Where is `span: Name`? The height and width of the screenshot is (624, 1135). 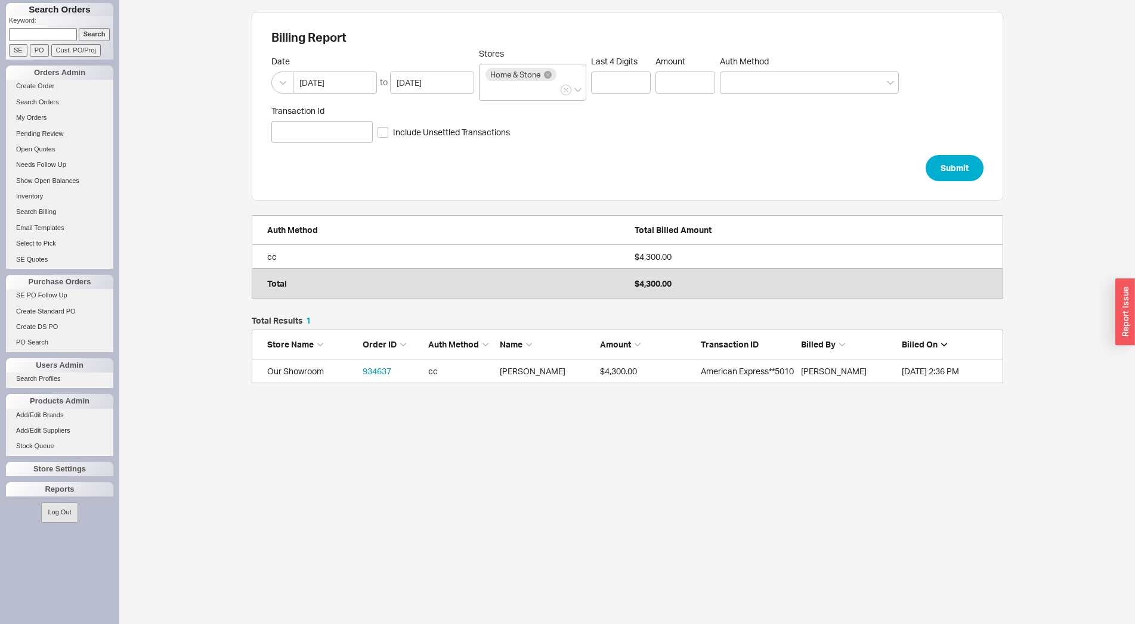
span: Name is located at coordinates (511, 344).